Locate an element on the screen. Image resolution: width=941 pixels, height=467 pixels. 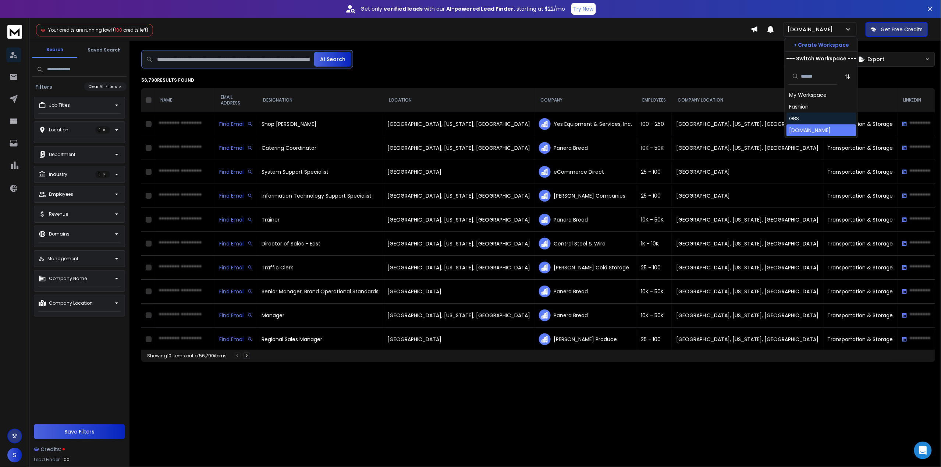
span: Export is located at coordinates (876, 59).